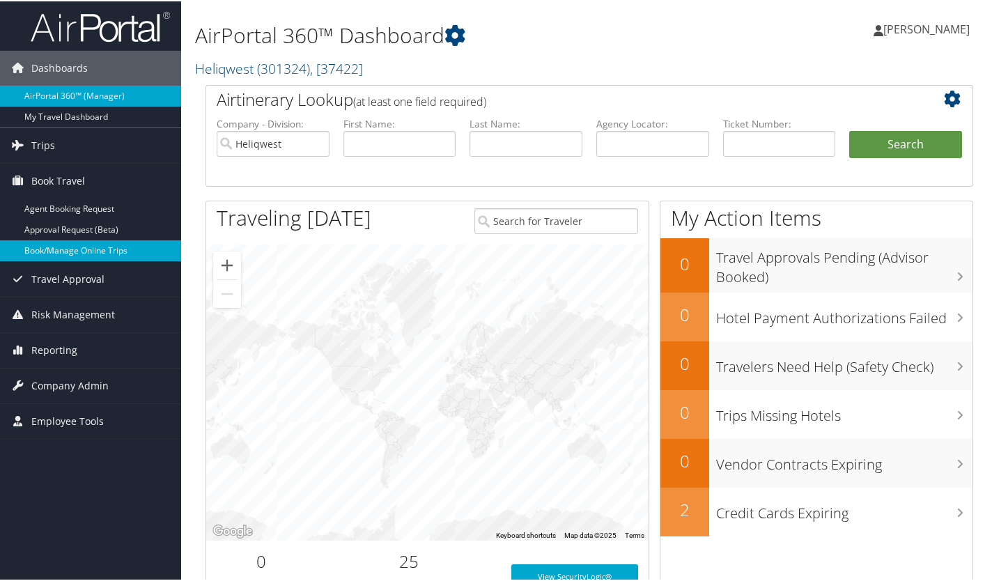 The height and width of the screenshot is (581, 992). Describe the element at coordinates (816, 263) in the screenshot. I see `a: 0Travel Approvals Pending (Advisor Booked)` at that location.